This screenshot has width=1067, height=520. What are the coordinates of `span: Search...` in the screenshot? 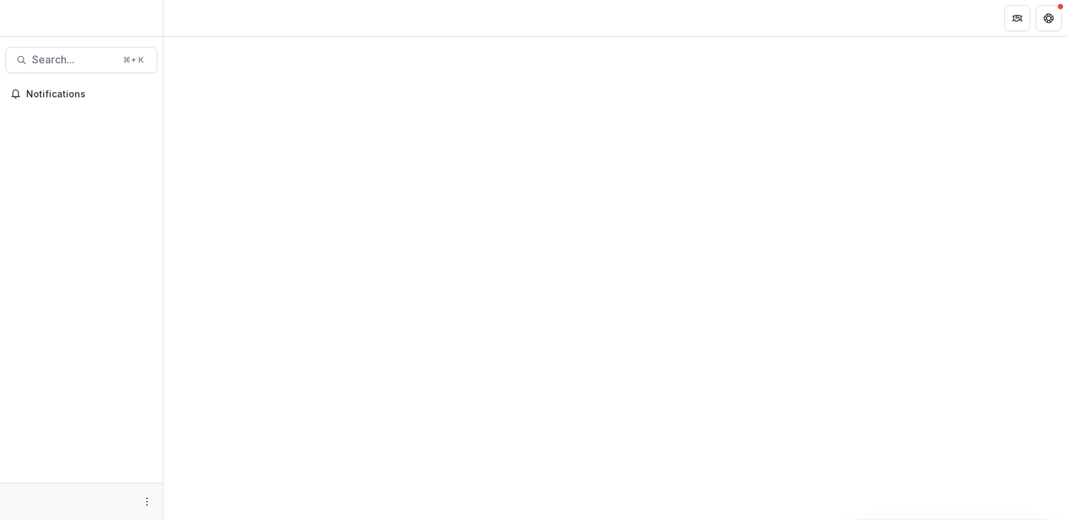 It's located at (73, 59).